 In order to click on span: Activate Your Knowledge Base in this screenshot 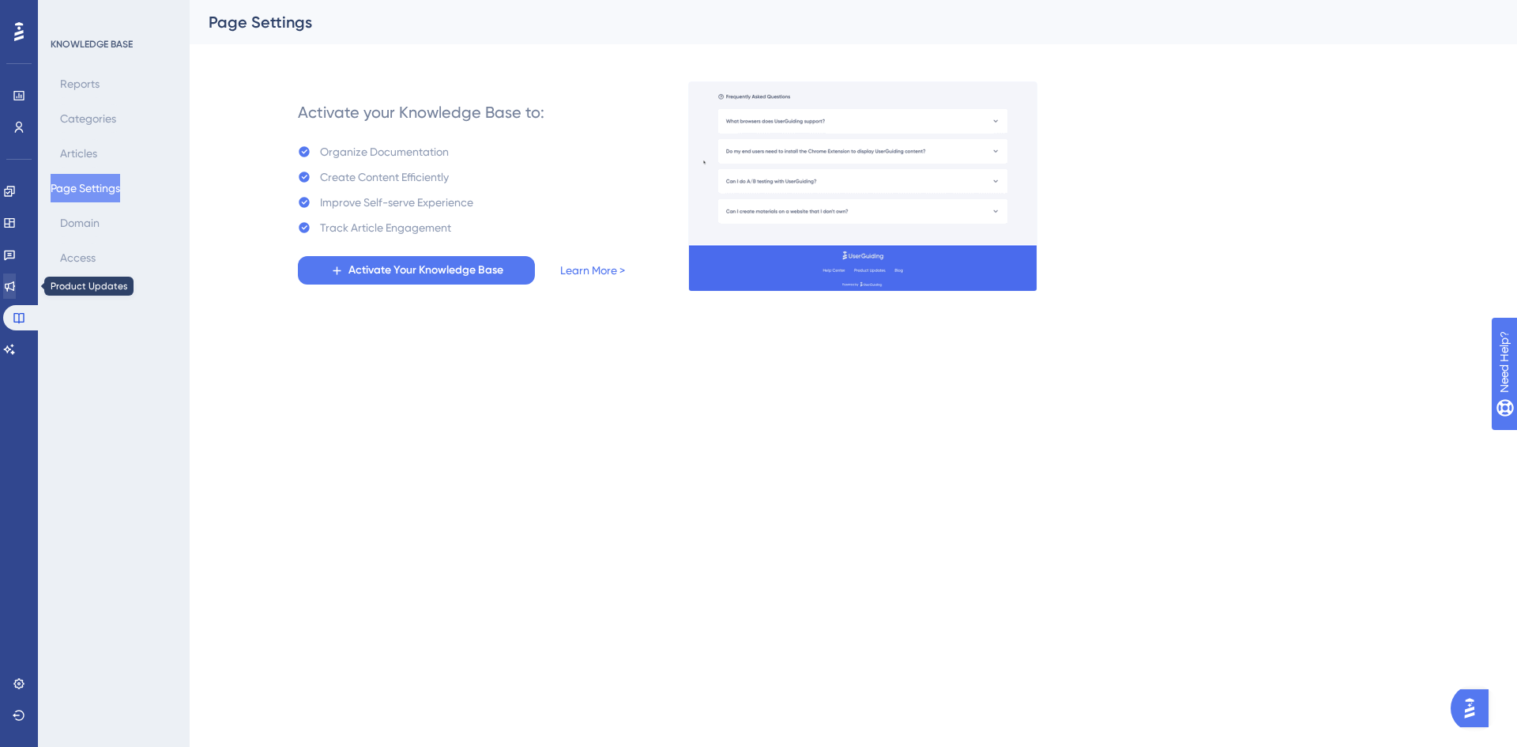, I will do `click(426, 270)`.